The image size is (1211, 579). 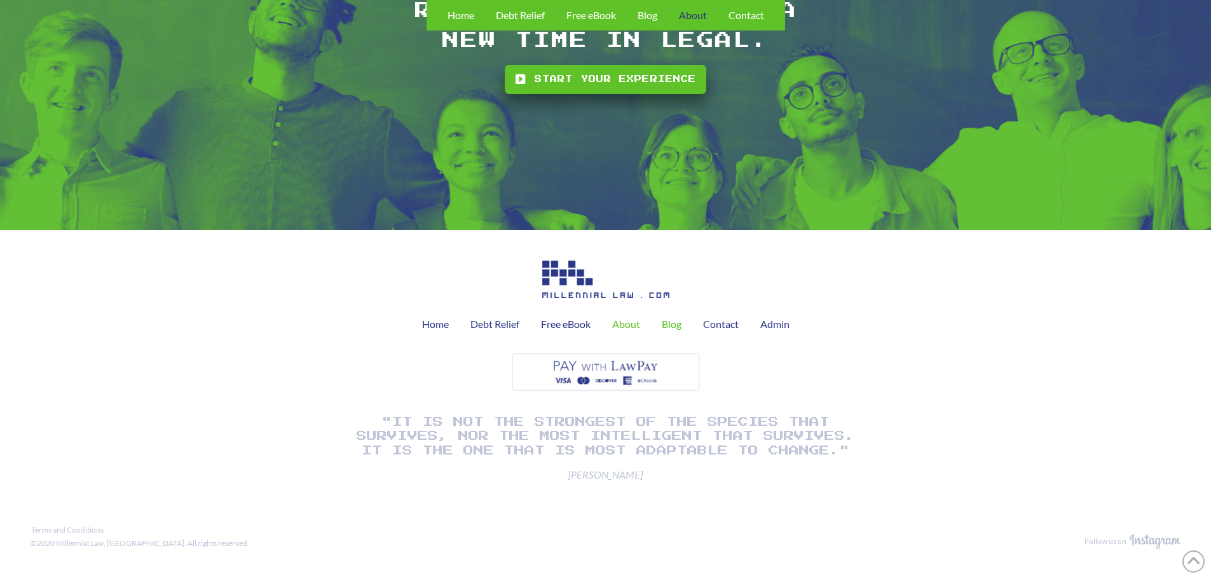 I want to click on div: Follow us on, so click(x=1106, y=542).